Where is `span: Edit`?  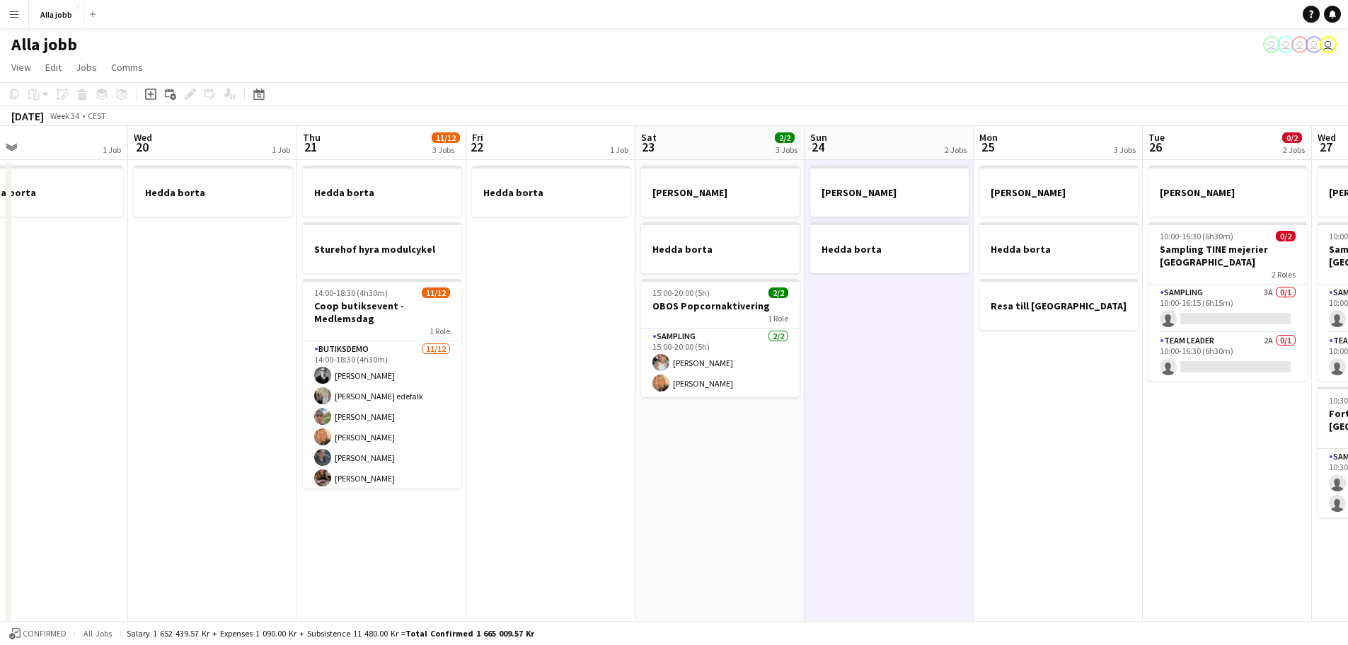 span: Edit is located at coordinates (53, 67).